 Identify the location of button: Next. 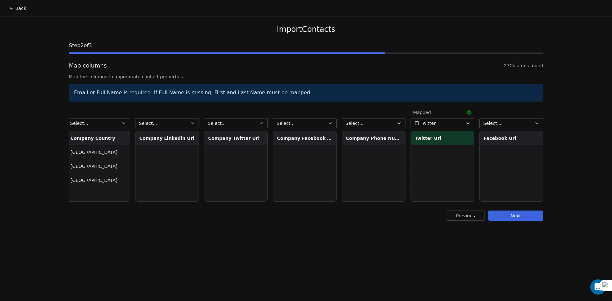
(515, 216).